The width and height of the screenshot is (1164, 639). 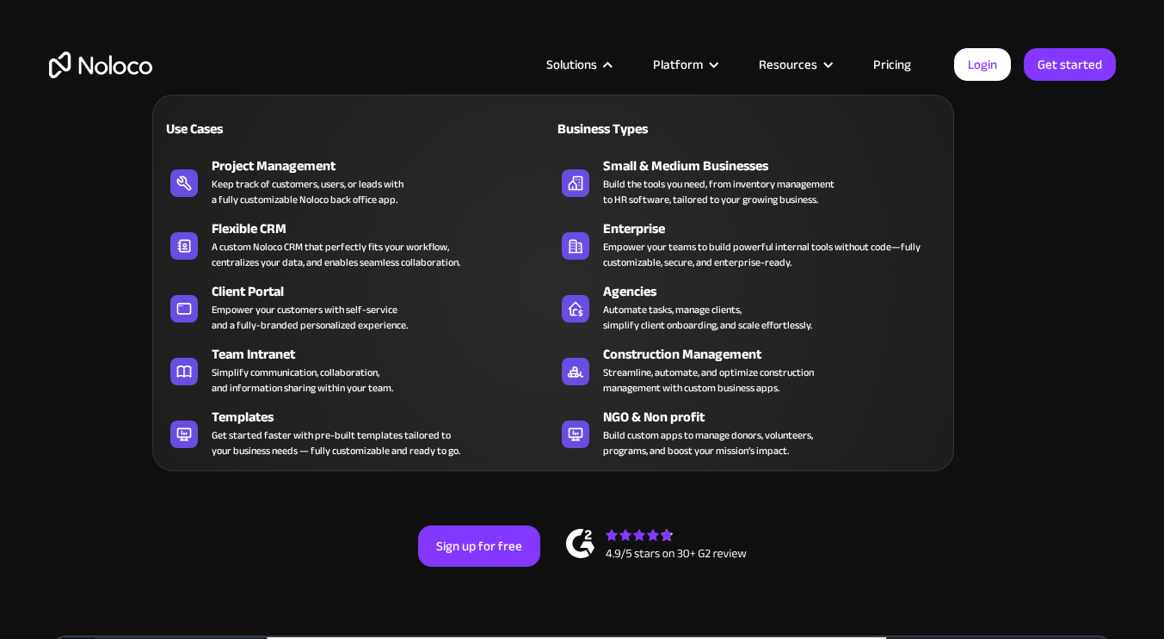 What do you see at coordinates (777, 417) in the screenshot?
I see `div: NGO & Non profit` at bounding box center [777, 417].